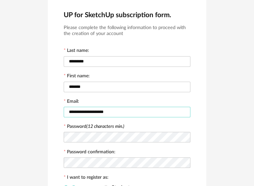  What do you see at coordinates (96, 126) in the screenshot?
I see `label: Password` at bounding box center [96, 126].